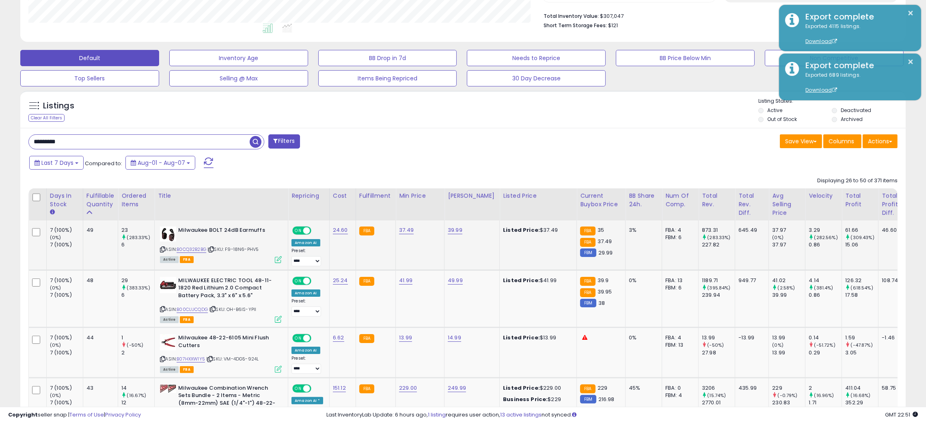  What do you see at coordinates (538, 196) in the screenshot?
I see `div: Listed Price` at bounding box center [538, 196].